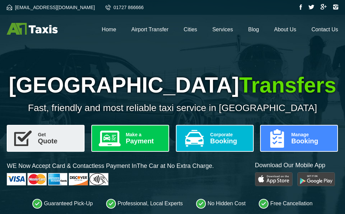 This screenshot has width=345, height=214. I want to click on a: Home, so click(109, 29).